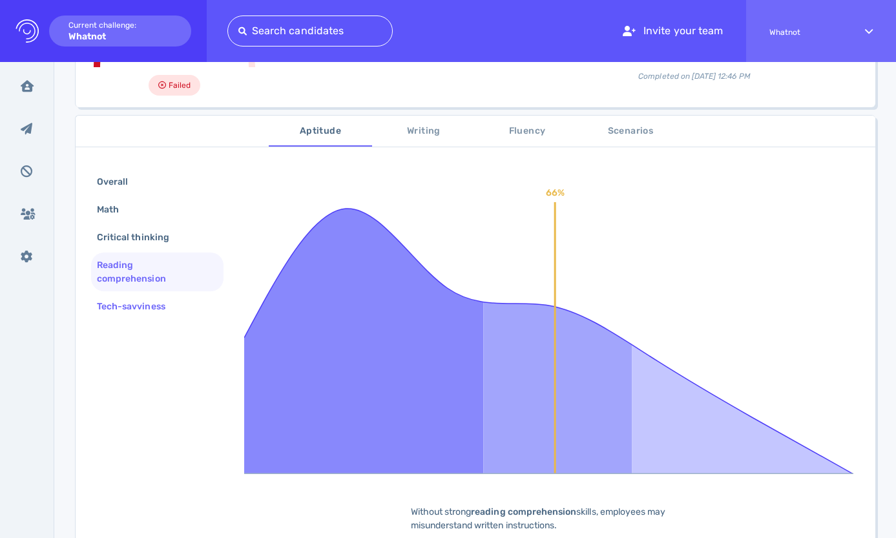 Image resolution: width=896 pixels, height=538 pixels. I want to click on div: Math, so click(114, 209).